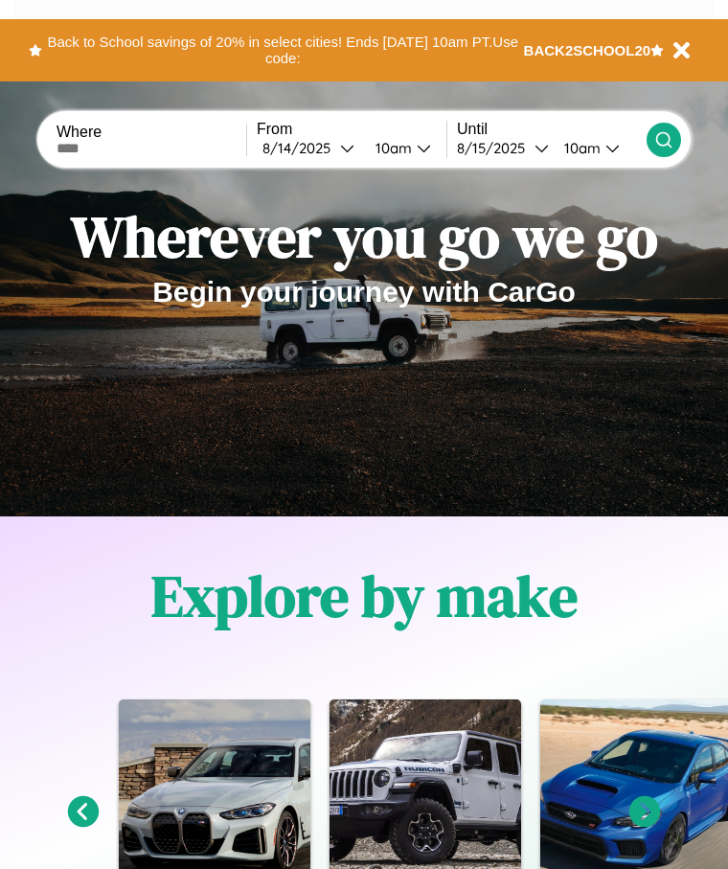 The image size is (728, 869). I want to click on label: Where, so click(151, 132).